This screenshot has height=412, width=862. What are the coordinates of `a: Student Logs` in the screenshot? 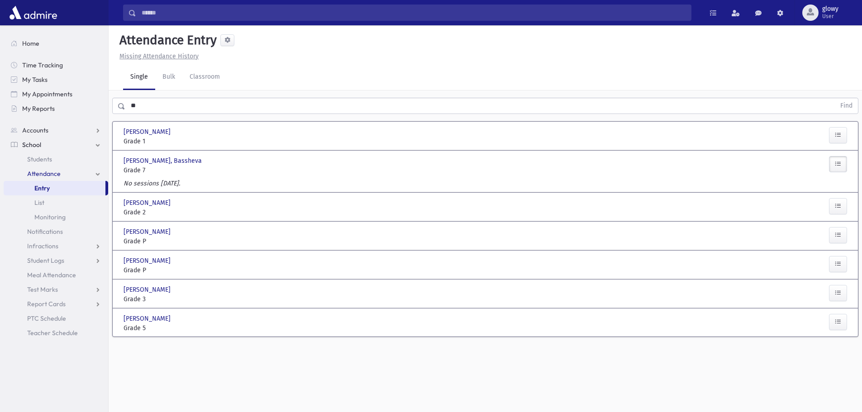 It's located at (56, 261).